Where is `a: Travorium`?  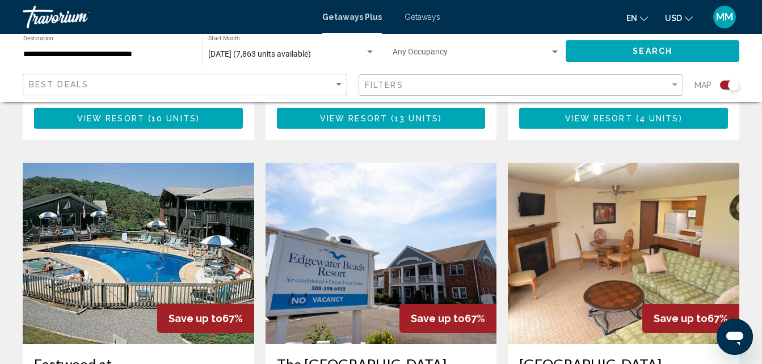
a: Travorium is located at coordinates (167, 17).